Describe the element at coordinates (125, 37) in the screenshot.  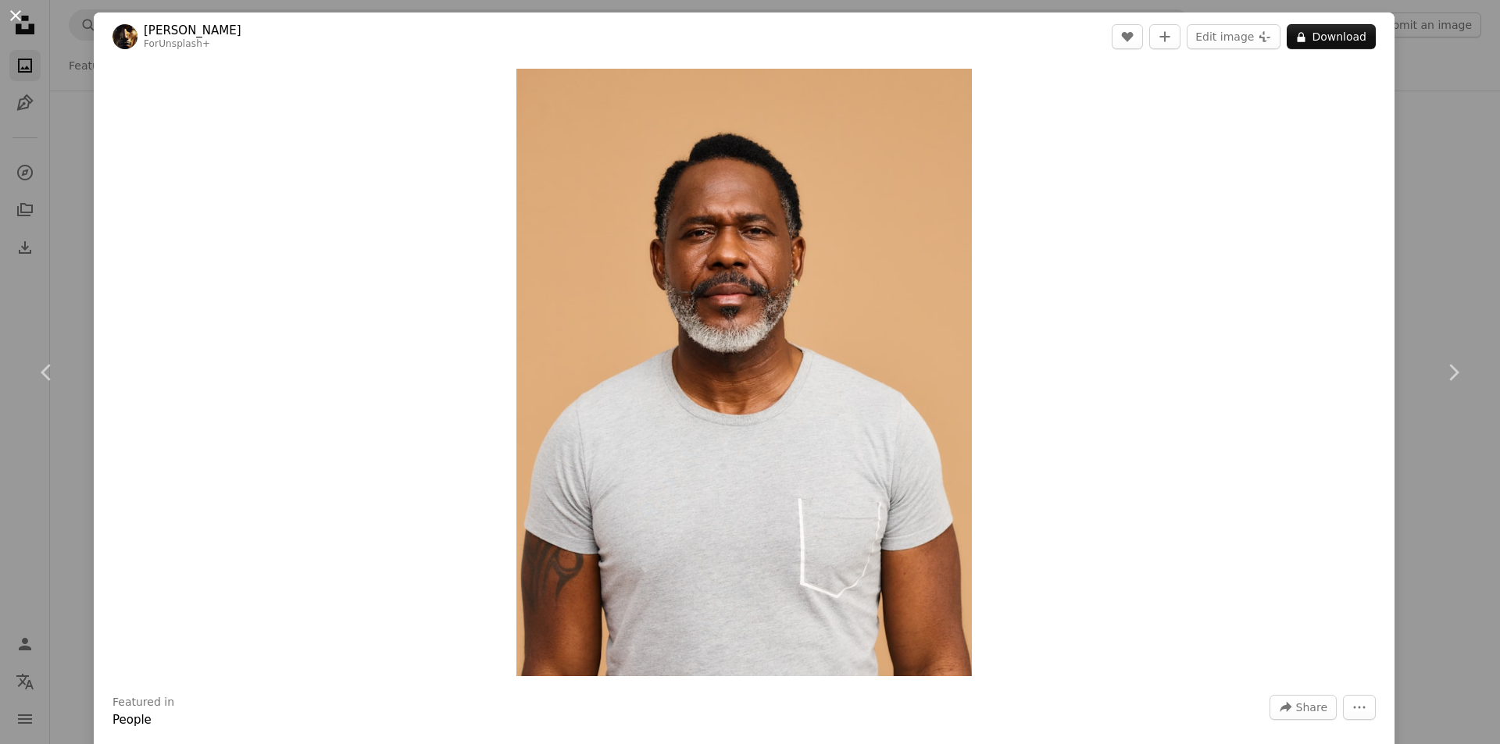
I see `img: Go to Leandro Crespi's profile` at that location.